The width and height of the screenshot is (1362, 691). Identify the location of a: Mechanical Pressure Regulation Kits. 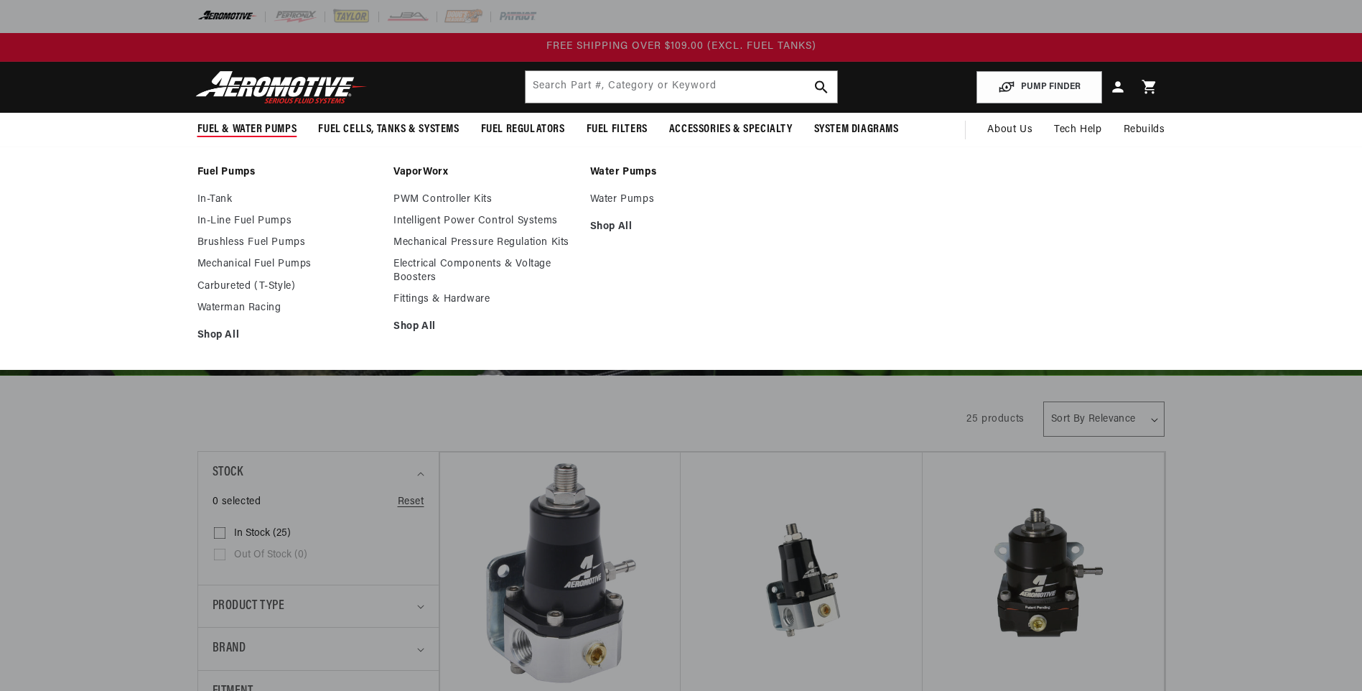
(485, 243).